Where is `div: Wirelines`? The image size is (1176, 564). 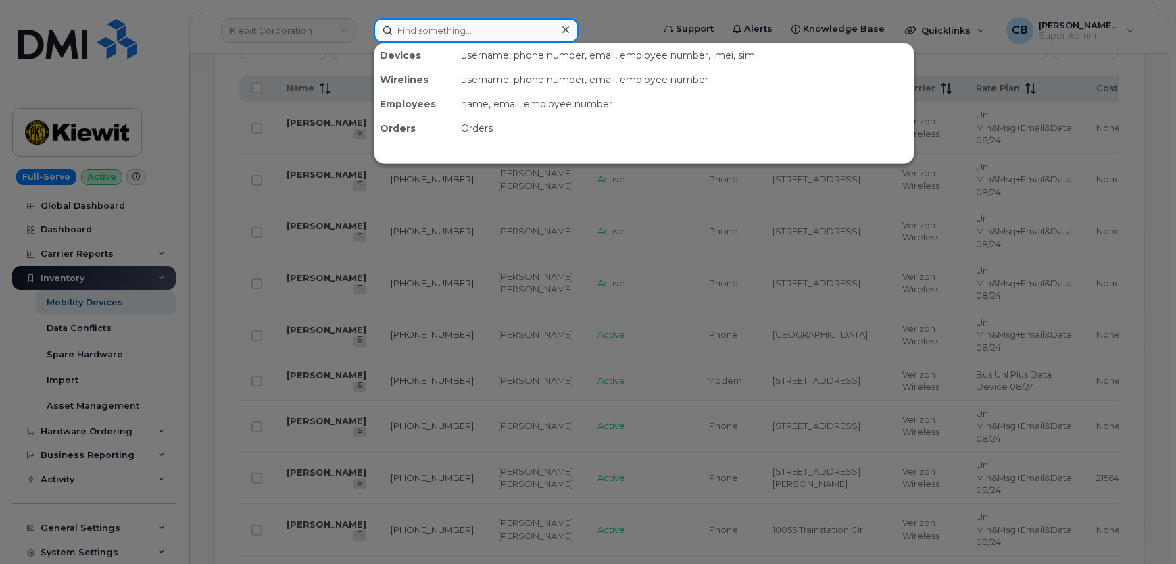
div: Wirelines is located at coordinates (415, 80).